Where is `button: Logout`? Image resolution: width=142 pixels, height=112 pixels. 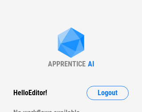 button: Logout is located at coordinates (107, 93).